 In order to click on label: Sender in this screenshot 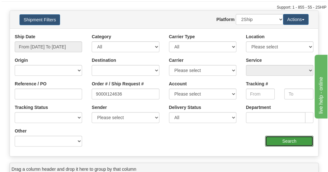, I will do `click(99, 107)`.